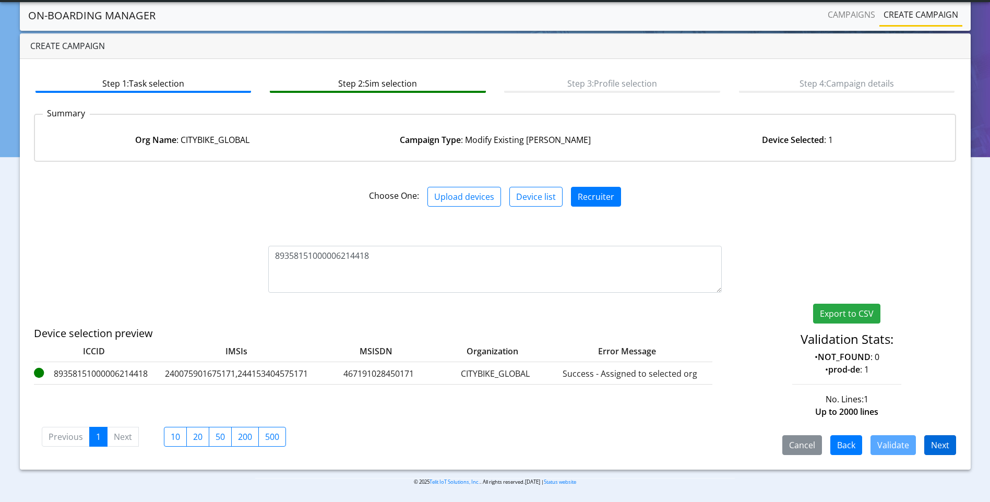 This screenshot has height=502, width=990. I want to click on label: 200, so click(245, 437).